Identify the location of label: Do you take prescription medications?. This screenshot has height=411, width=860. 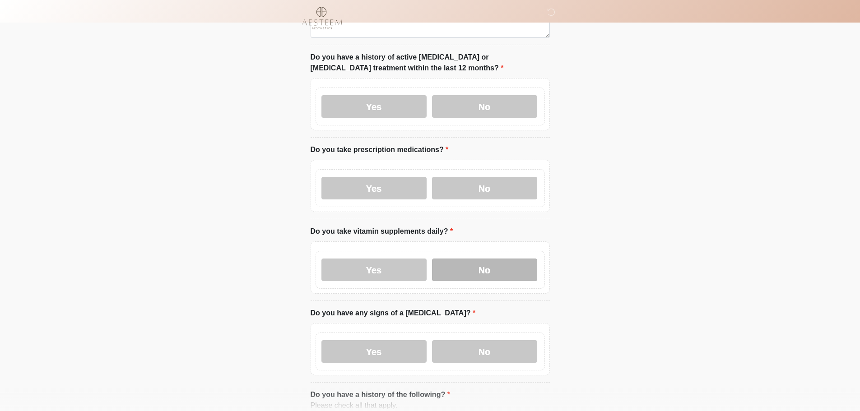
(380, 150).